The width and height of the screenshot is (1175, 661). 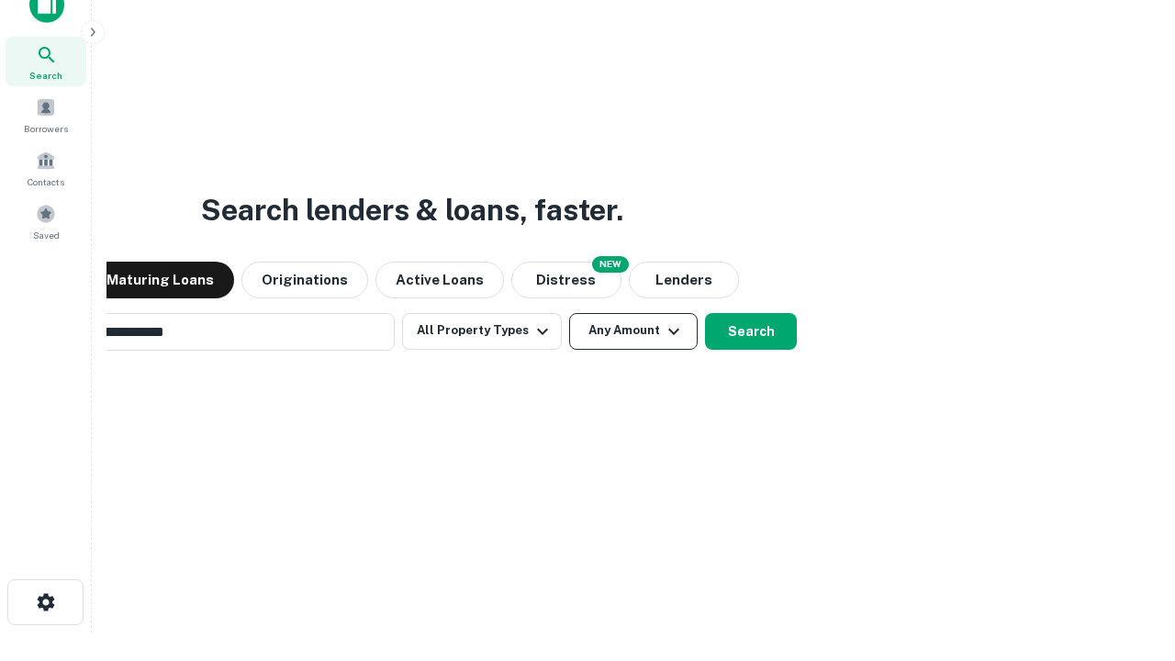 I want to click on div: Borrowers, so click(x=46, y=115).